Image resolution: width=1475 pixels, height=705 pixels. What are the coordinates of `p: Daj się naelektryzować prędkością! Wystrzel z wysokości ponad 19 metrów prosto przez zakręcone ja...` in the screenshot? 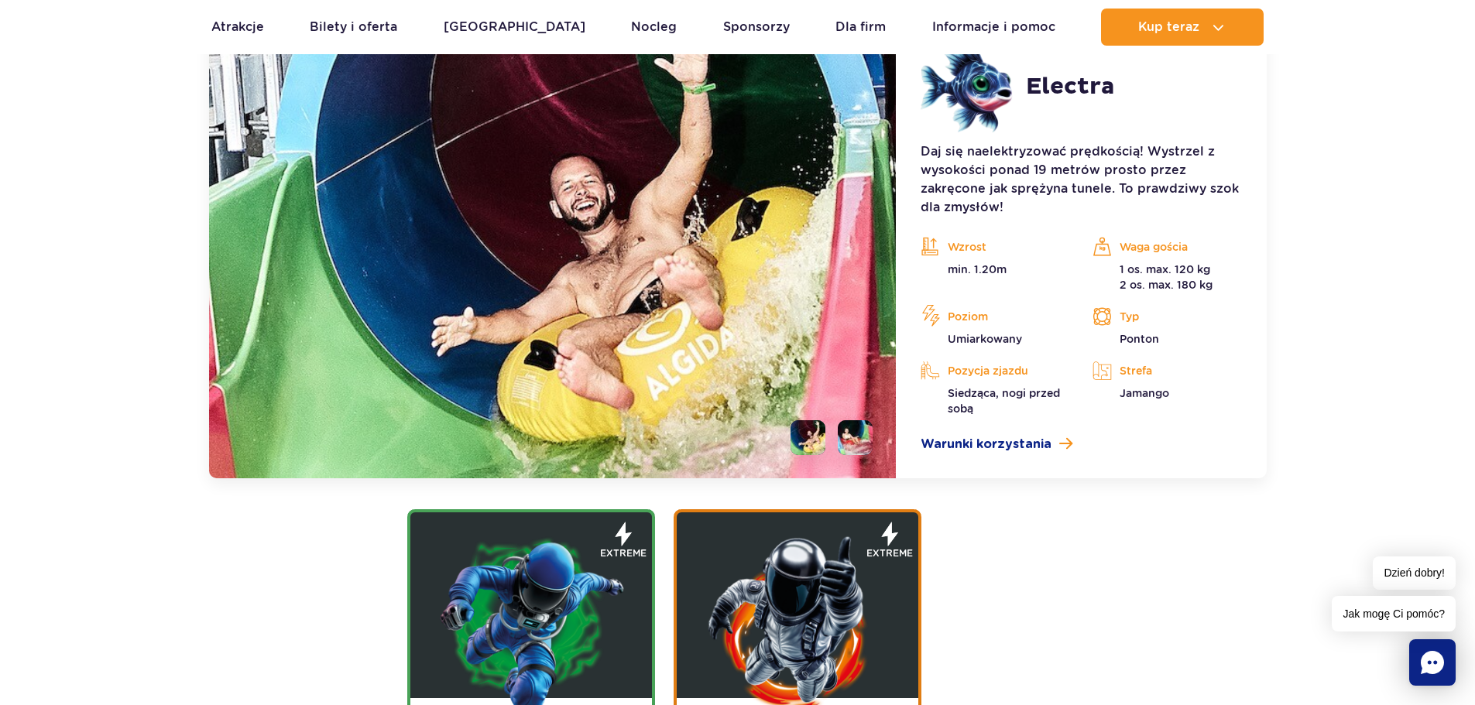 It's located at (1081, 180).